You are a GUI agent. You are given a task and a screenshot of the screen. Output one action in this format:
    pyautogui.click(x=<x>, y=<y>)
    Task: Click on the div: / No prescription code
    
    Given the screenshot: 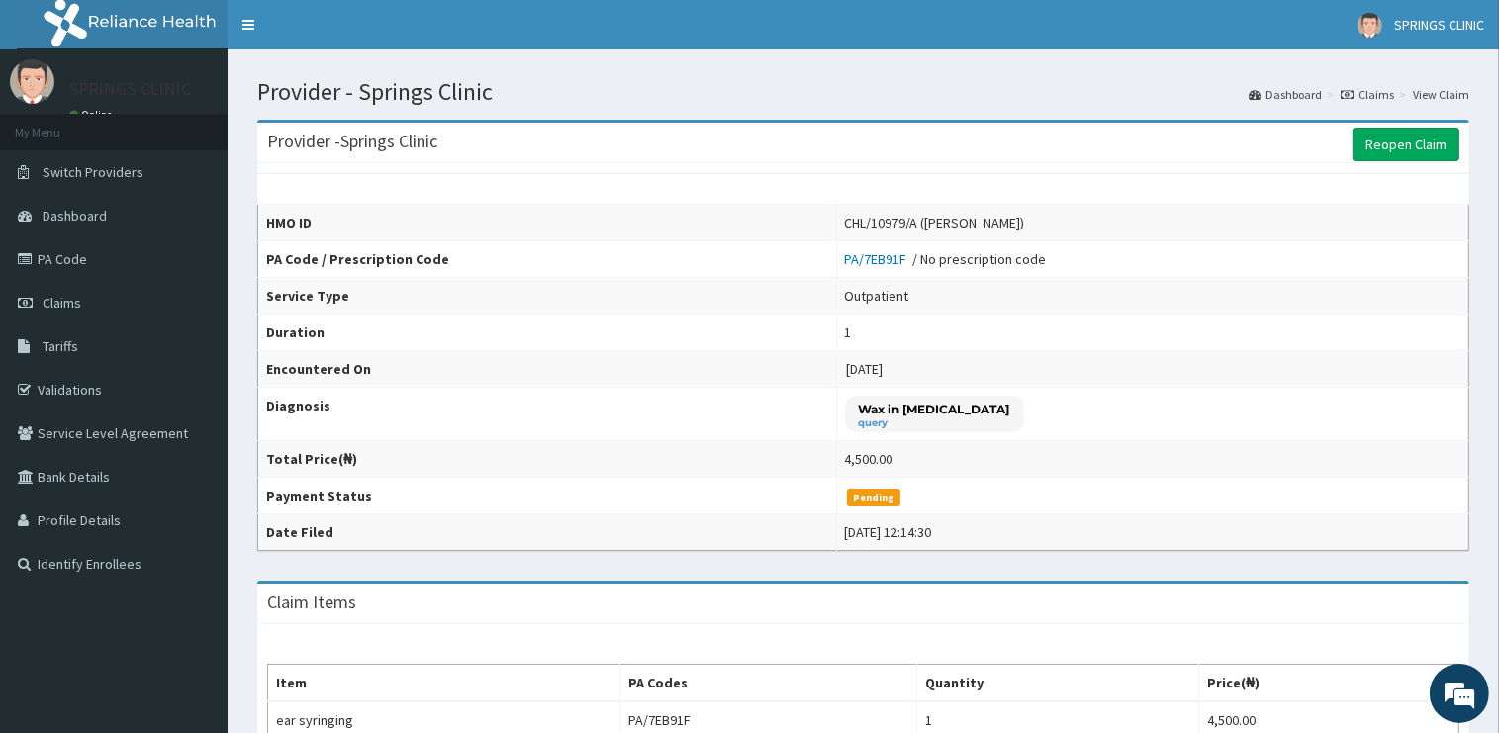 What is the action you would take?
    pyautogui.click(x=946, y=259)
    